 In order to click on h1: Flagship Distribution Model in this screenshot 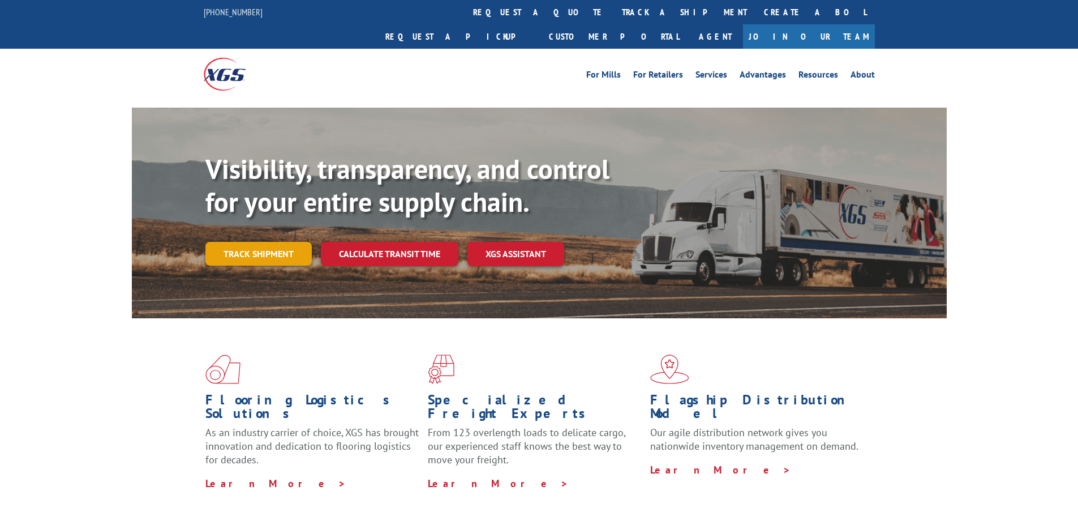, I will do `click(757, 409)`.